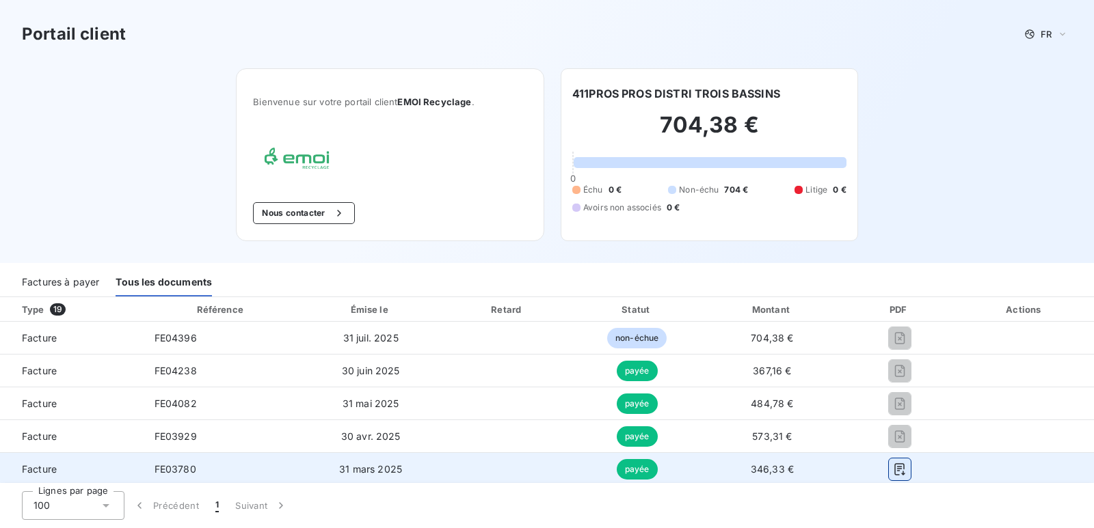 Image resolution: width=1094 pixels, height=528 pixels. What do you see at coordinates (74, 34) in the screenshot?
I see `h3: Portail client` at bounding box center [74, 34].